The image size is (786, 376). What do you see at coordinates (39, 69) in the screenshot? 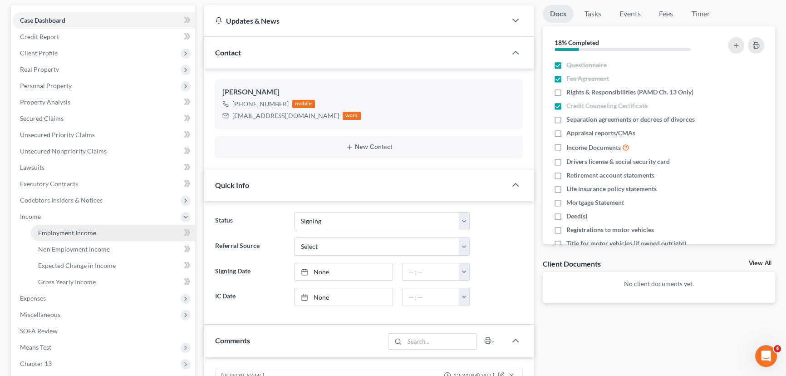
I see `span: Real Property` at bounding box center [39, 69].